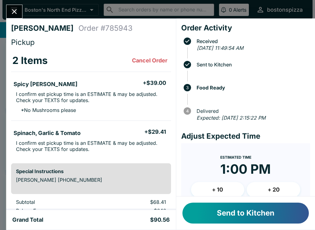 This screenshot has height=230, width=315. I want to click on h5: Spinach, Garlic & Tomato, so click(47, 133).